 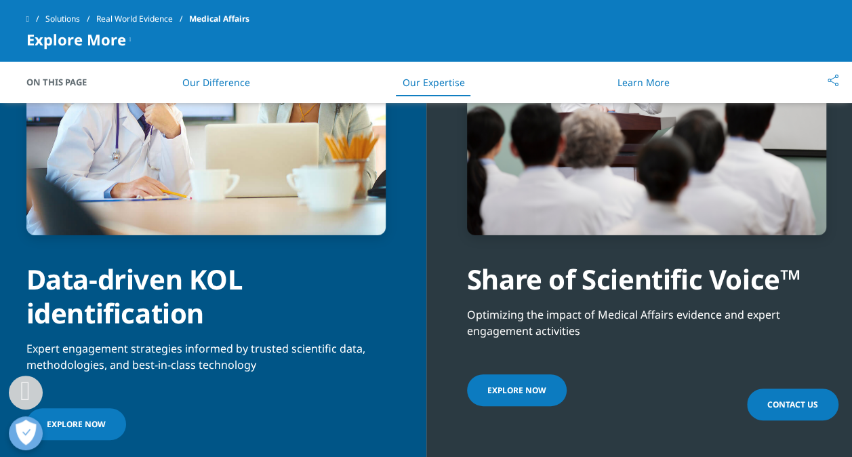 I want to click on span: Contact Us, so click(x=792, y=404).